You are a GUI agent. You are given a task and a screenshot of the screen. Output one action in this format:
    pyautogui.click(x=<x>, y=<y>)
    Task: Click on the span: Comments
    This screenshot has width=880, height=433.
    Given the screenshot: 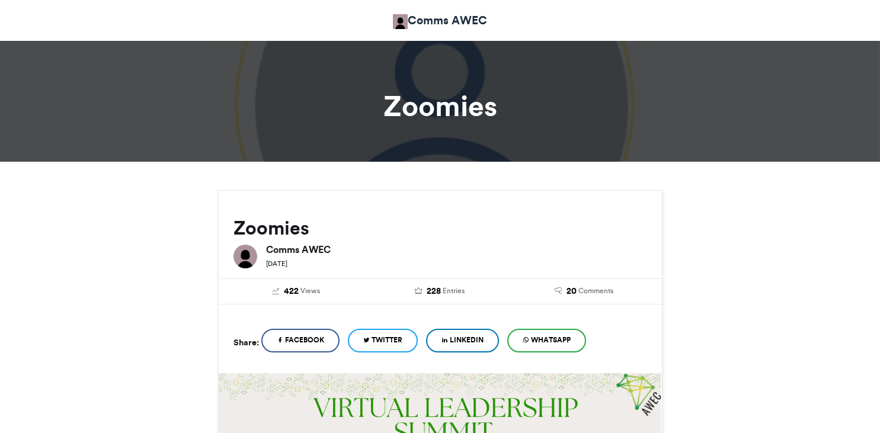 What is the action you would take?
    pyautogui.click(x=595, y=291)
    